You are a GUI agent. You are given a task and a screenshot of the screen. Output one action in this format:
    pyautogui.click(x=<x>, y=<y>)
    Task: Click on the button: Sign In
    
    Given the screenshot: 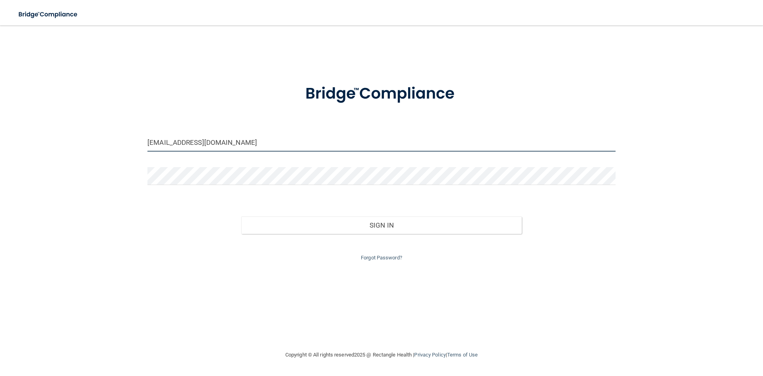 What is the action you would take?
    pyautogui.click(x=382, y=225)
    